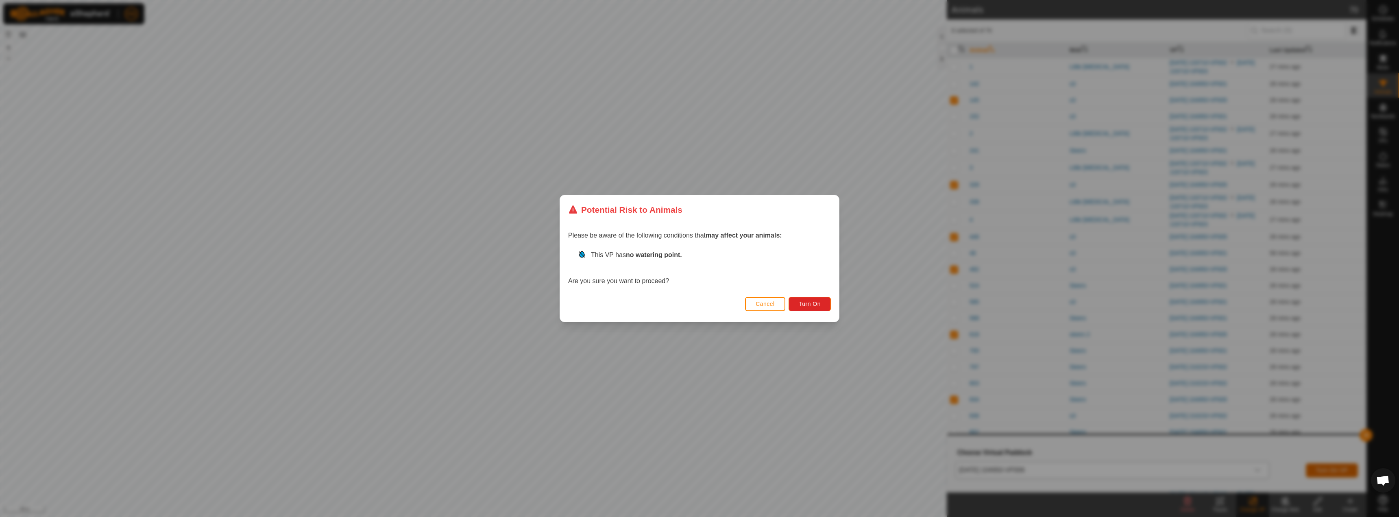  Describe the element at coordinates (699, 268) in the screenshot. I see `div: Are you sure you want to proceed?` at that location.